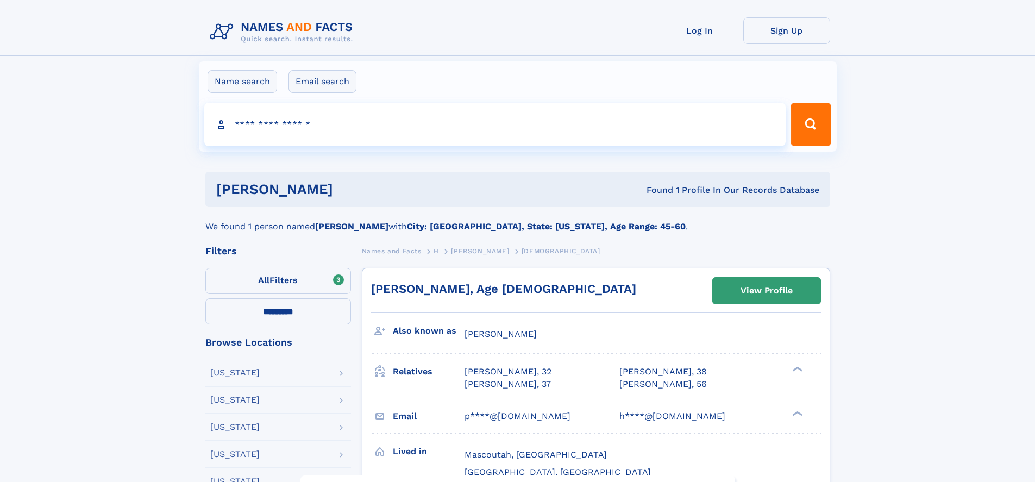  Describe the element at coordinates (654, 190) in the screenshot. I see `div: Found 1 Profile In Our Records Database` at that location.